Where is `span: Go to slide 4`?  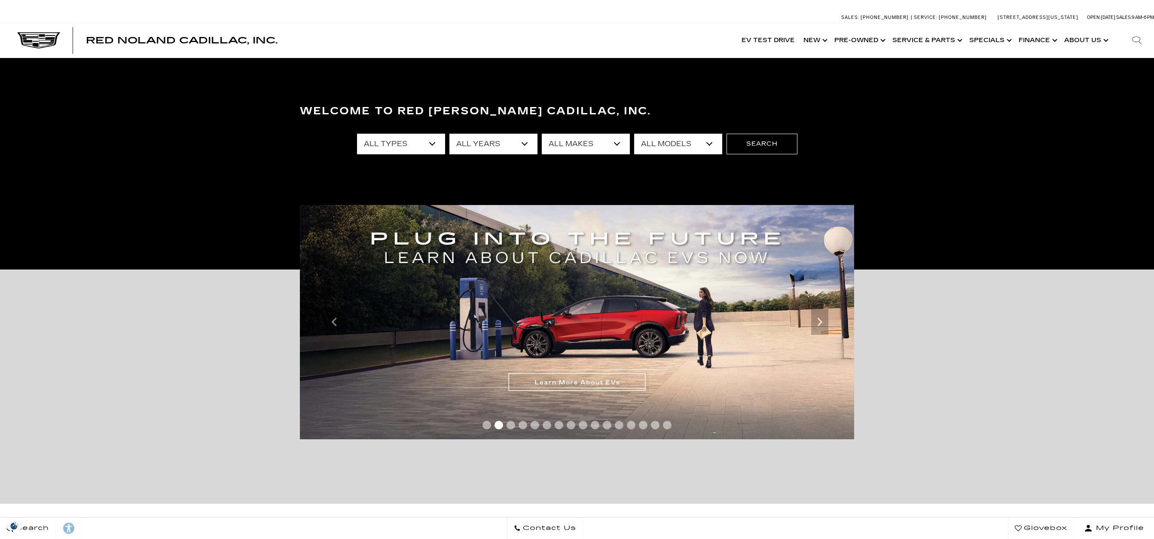 span: Go to slide 4 is located at coordinates (523, 425).